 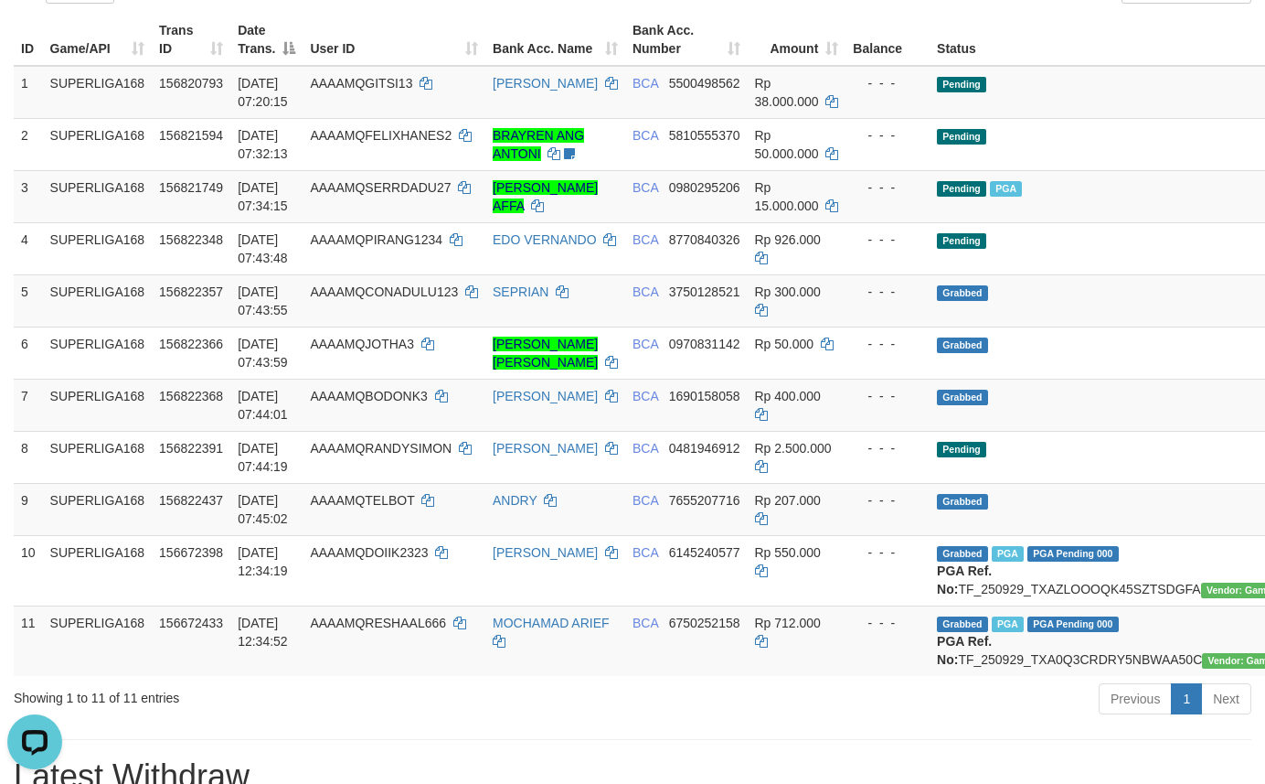 What do you see at coordinates (368, 396) in the screenshot?
I see `span: AAAAMQBODONK3` at bounding box center [368, 396].